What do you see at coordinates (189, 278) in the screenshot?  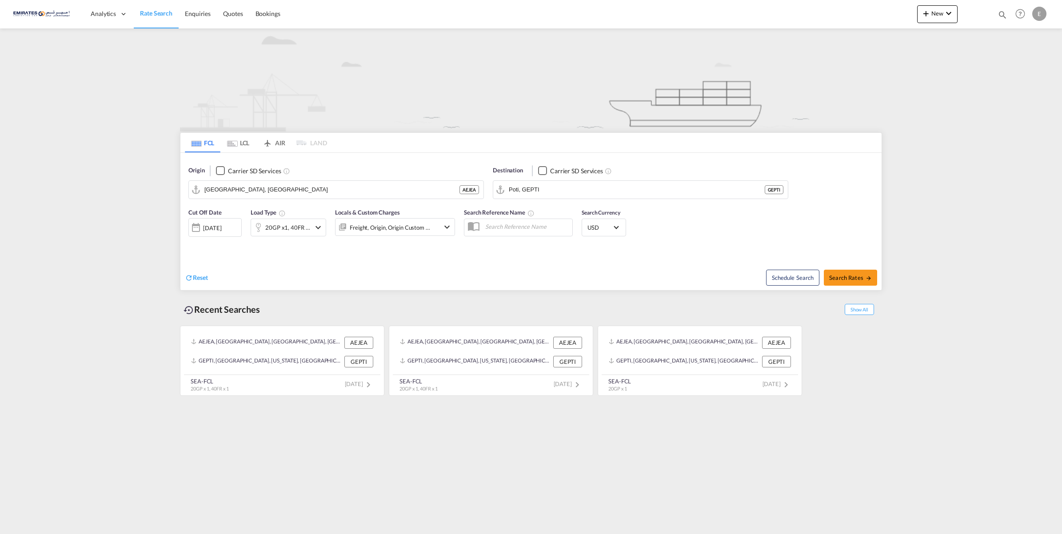 I see `md-icon: icon-refresh` at bounding box center [189, 278].